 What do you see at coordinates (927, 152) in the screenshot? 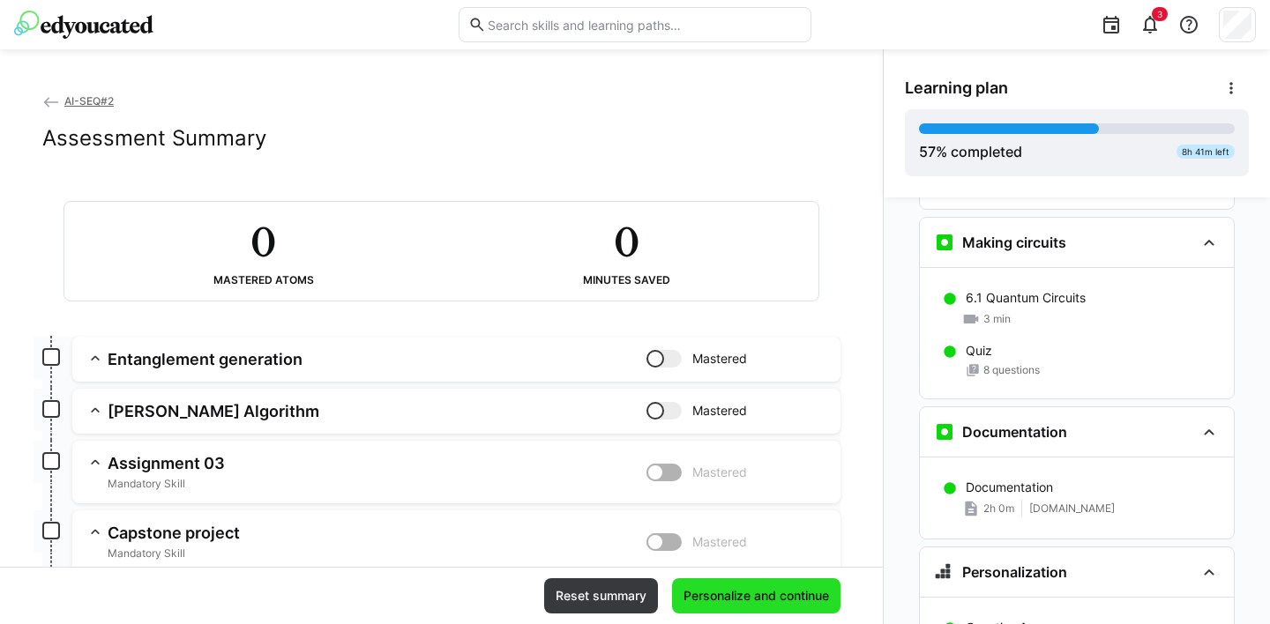
I see `span: 57` at bounding box center [927, 152].